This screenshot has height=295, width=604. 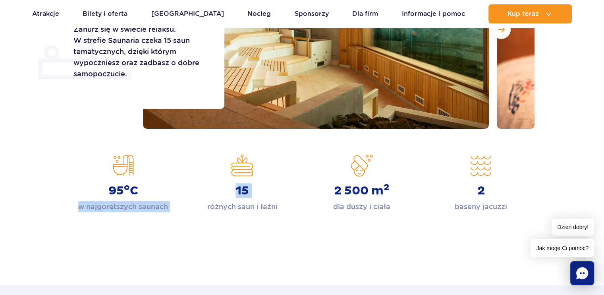 I want to click on strong: 2 500 m, so click(x=362, y=191).